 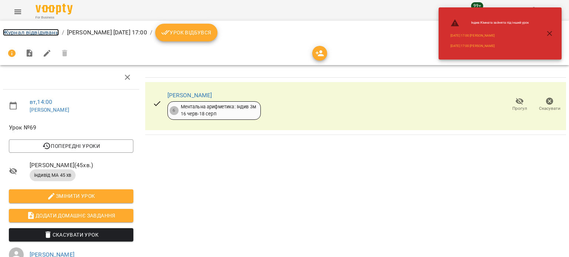 What do you see at coordinates (549, 105) in the screenshot?
I see `button: Скасувати` at bounding box center [549, 105].